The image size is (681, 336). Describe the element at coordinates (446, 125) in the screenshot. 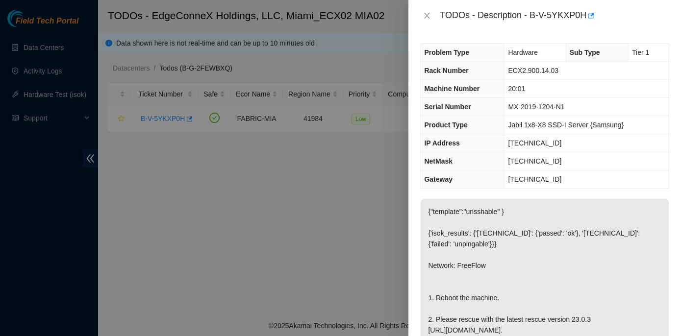

I see `span: Product Type` at that location.